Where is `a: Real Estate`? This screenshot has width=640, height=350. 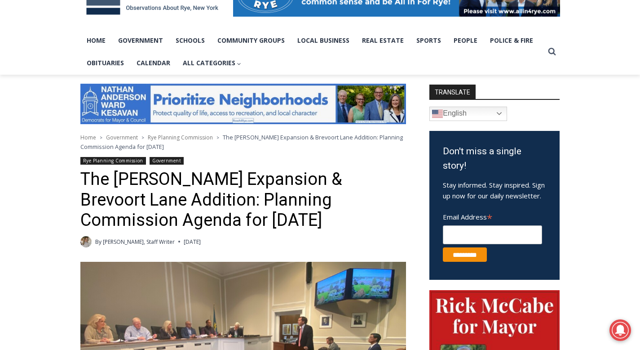
a: Real Estate is located at coordinates (383, 40).